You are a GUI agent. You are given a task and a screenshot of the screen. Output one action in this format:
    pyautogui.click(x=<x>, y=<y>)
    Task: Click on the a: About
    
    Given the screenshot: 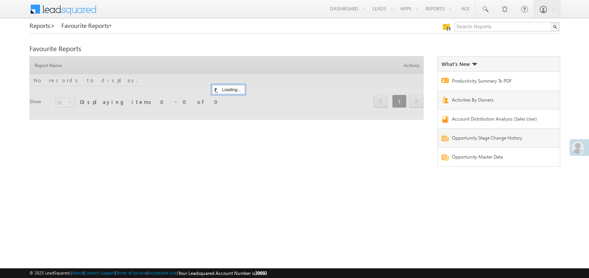 What is the action you would take?
    pyautogui.click(x=77, y=273)
    